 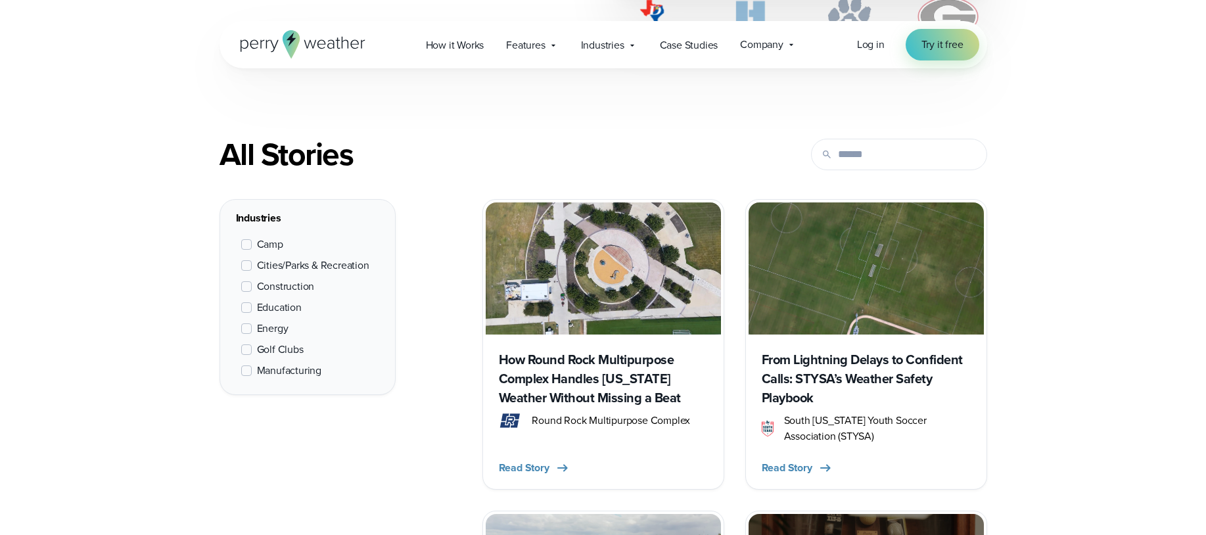 What do you see at coordinates (689, 45) in the screenshot?
I see `span: Case Studies` at bounding box center [689, 45].